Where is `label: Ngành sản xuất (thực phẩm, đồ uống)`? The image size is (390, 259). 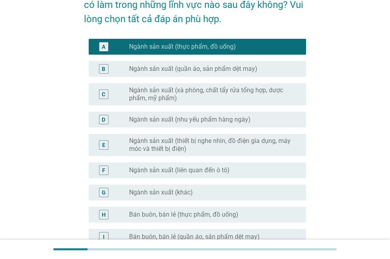 label: Ngành sản xuất (thực phẩm, đồ uống) is located at coordinates (183, 47).